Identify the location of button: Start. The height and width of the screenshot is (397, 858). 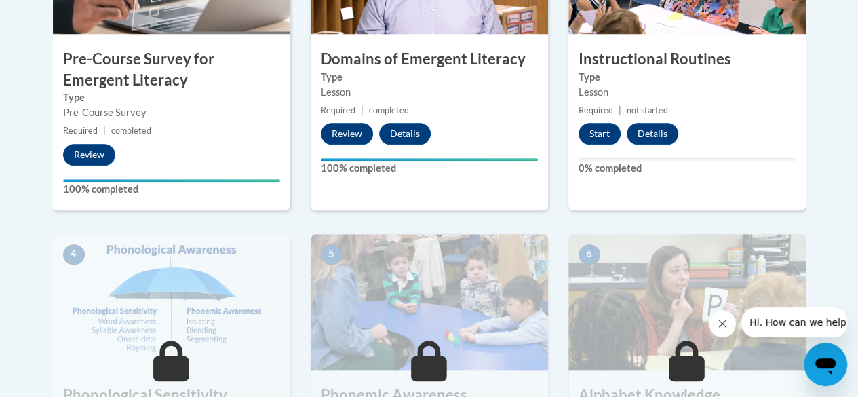
(599, 134).